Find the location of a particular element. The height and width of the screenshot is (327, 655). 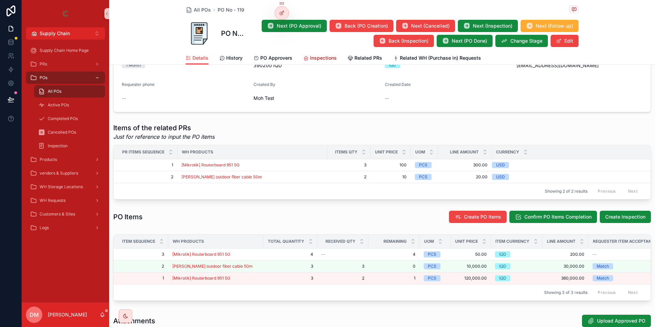

button: Create PO Items is located at coordinates (478, 217).